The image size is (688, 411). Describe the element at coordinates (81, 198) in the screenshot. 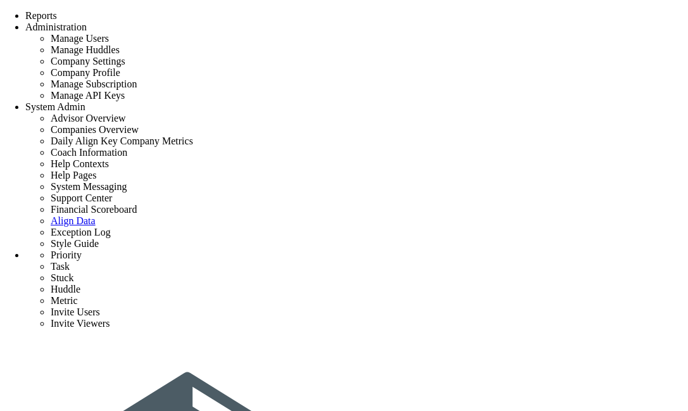

I see `span: Support Center` at that location.